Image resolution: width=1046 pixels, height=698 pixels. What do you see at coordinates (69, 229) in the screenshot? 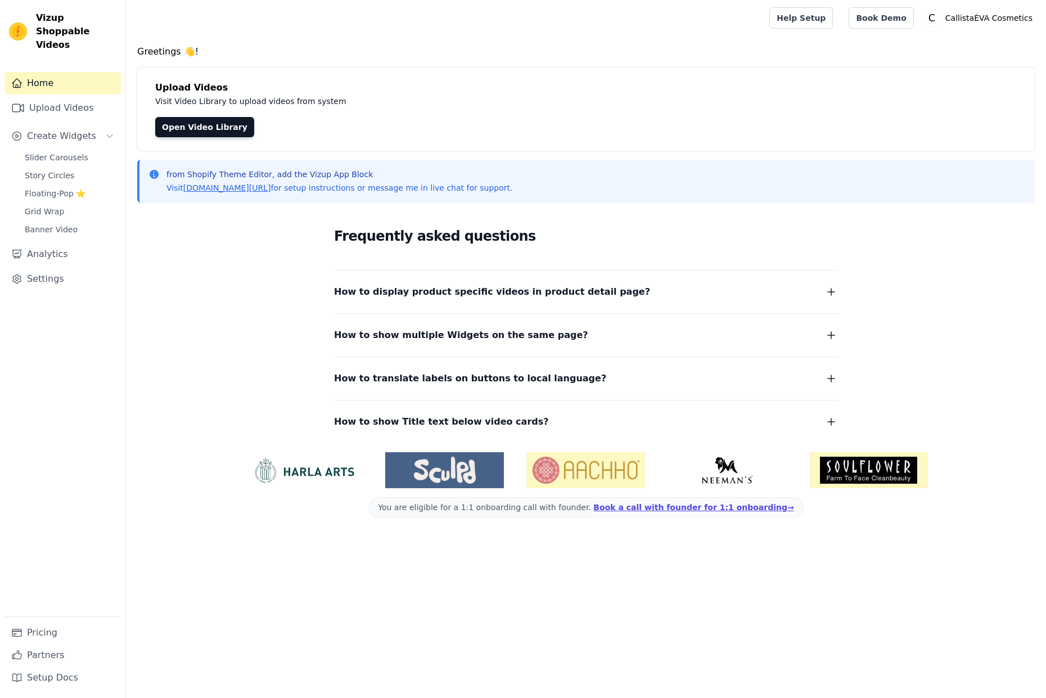
I see `a: Banner Video` at bounding box center [69, 229].